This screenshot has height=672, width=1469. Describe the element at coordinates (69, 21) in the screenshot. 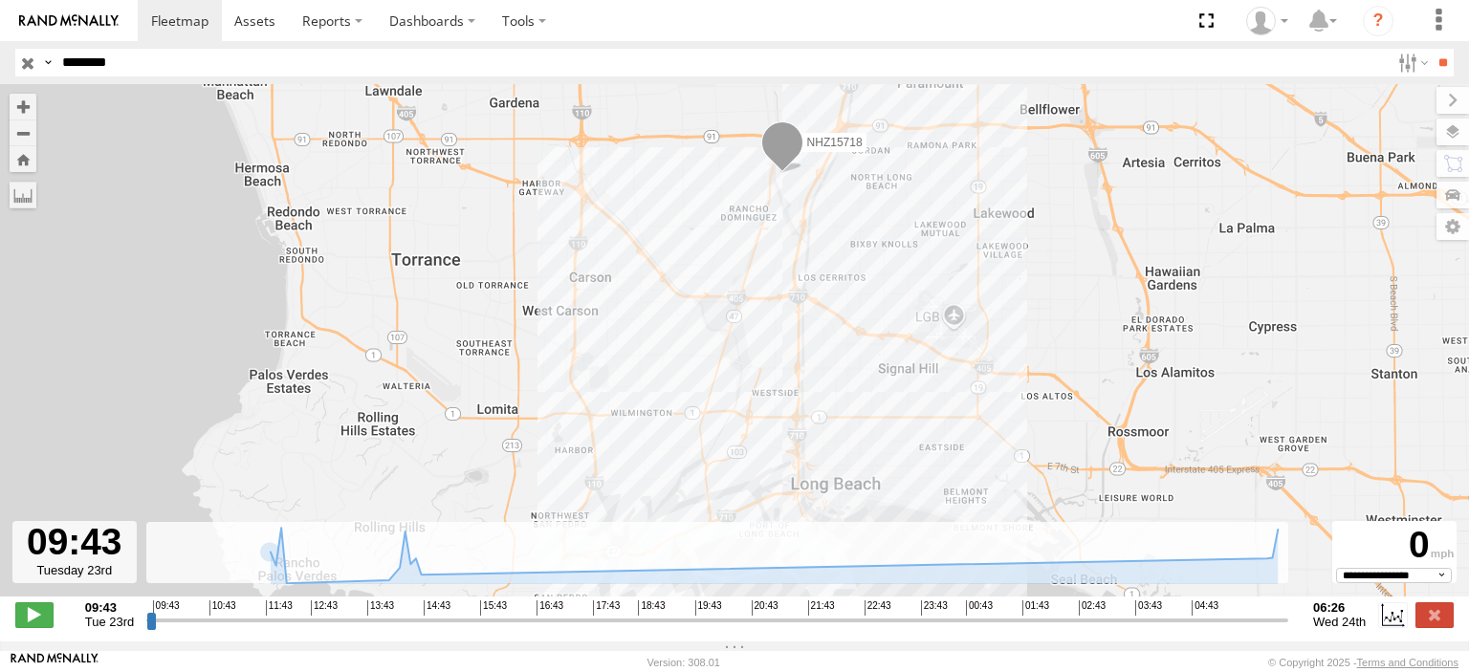

I see `img: rand-logo.svg` at that location.